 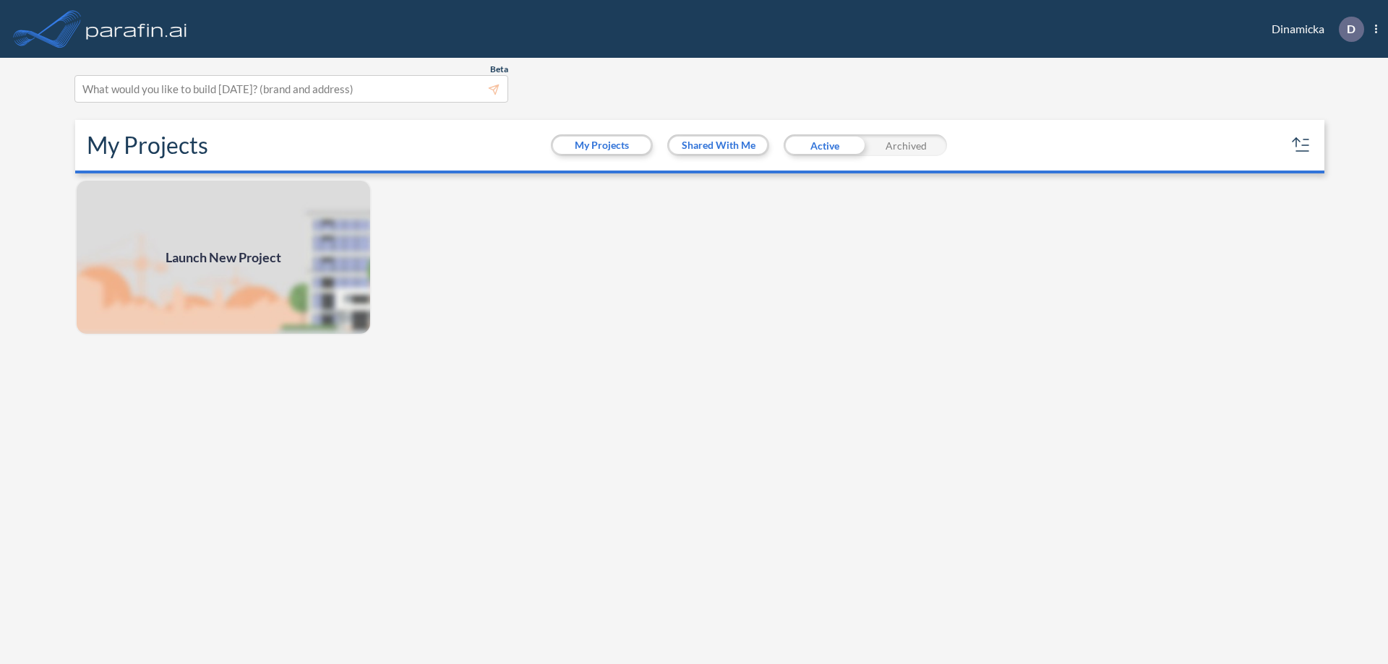 What do you see at coordinates (1301, 145) in the screenshot?
I see `button: sort` at bounding box center [1301, 145].